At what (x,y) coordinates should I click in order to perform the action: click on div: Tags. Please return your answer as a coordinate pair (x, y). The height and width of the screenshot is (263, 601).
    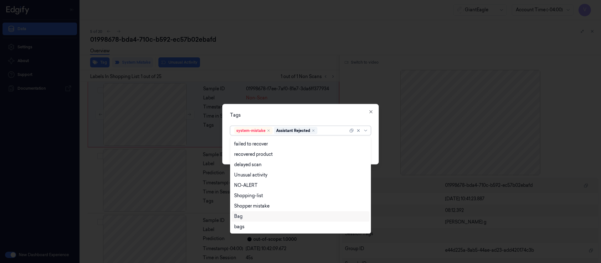
    Looking at the image, I should click on (301, 115).